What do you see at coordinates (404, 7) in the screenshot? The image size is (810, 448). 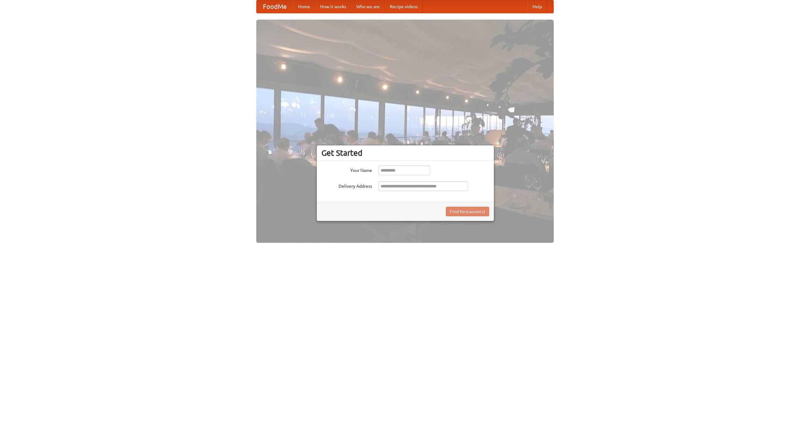 I see `a: Recipe videos` at bounding box center [404, 7].